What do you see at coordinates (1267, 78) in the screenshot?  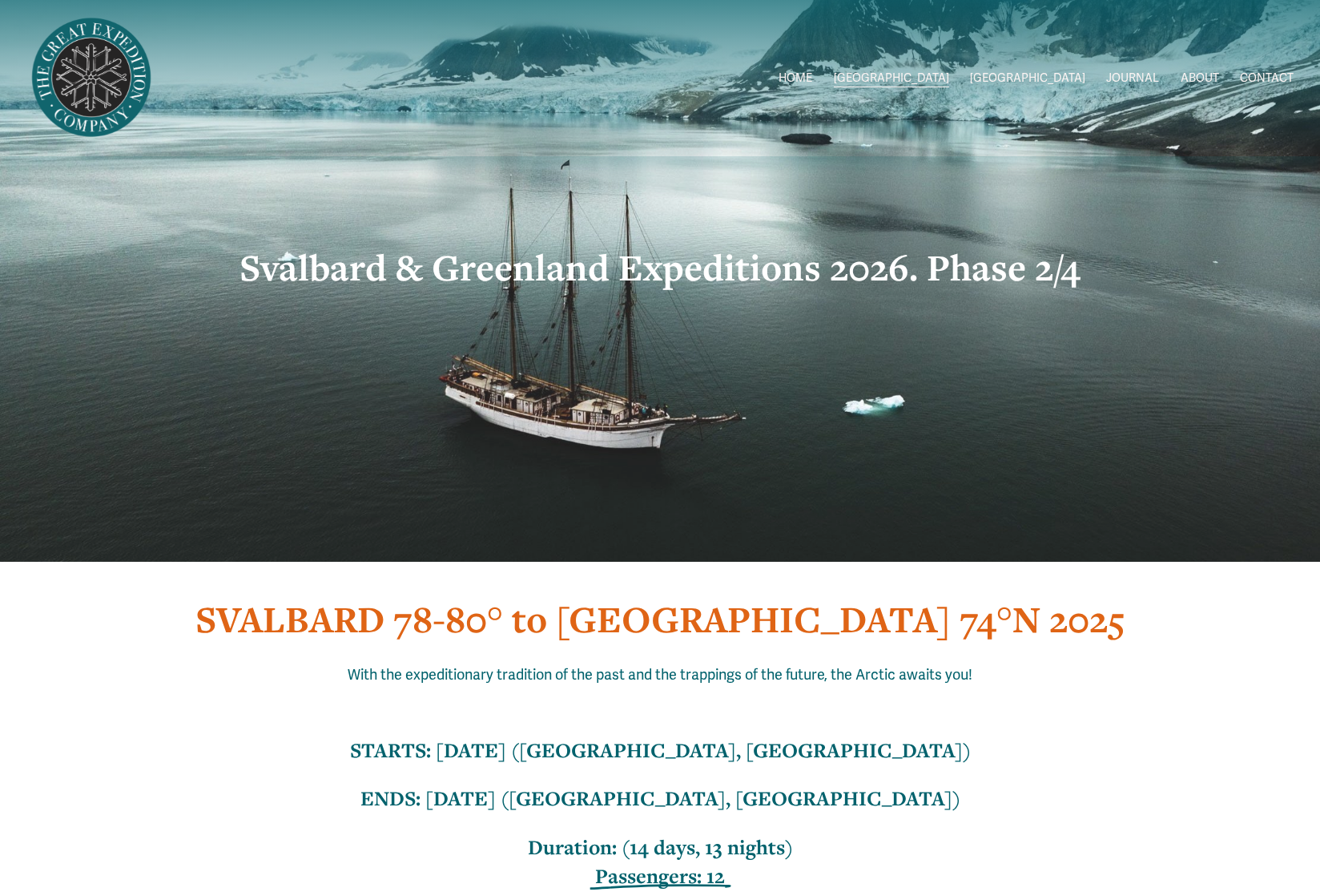 I see `a: CONTACT` at bounding box center [1267, 78].